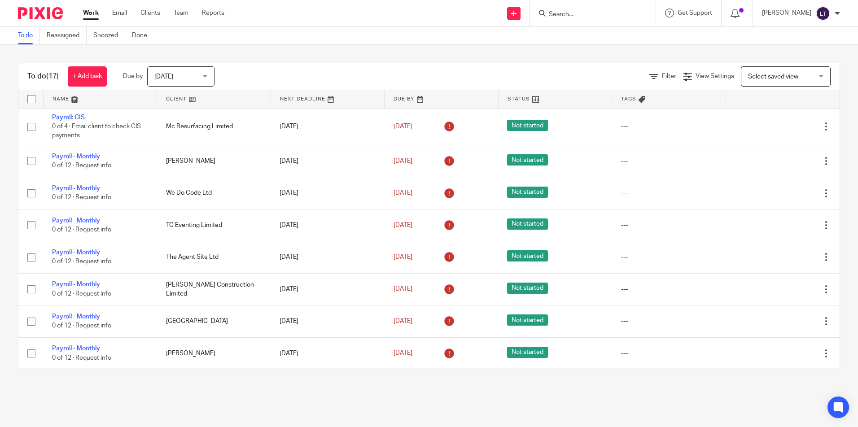 The height and width of the screenshot is (427, 858). What do you see at coordinates (66, 35) in the screenshot?
I see `a: Reassigned` at bounding box center [66, 35].